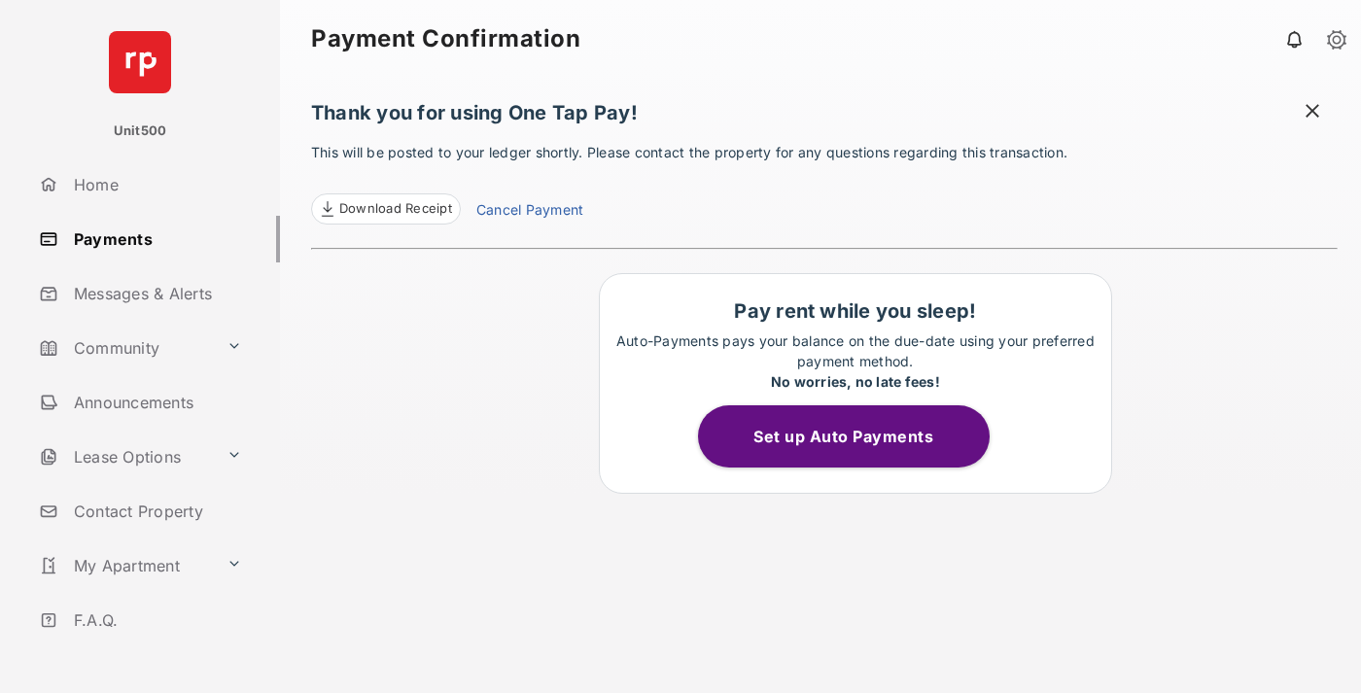  I want to click on a: Cancel Payment, so click(530, 212).